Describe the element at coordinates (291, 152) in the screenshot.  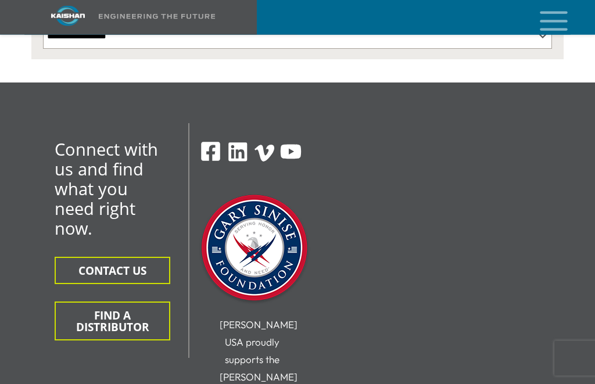
I see `img: Youtube` at that location.